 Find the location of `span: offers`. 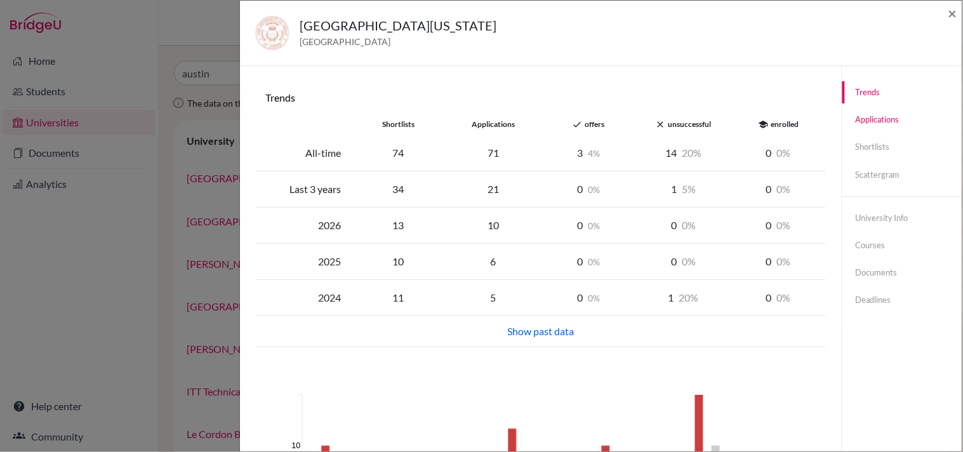

span: offers is located at coordinates (595, 124).